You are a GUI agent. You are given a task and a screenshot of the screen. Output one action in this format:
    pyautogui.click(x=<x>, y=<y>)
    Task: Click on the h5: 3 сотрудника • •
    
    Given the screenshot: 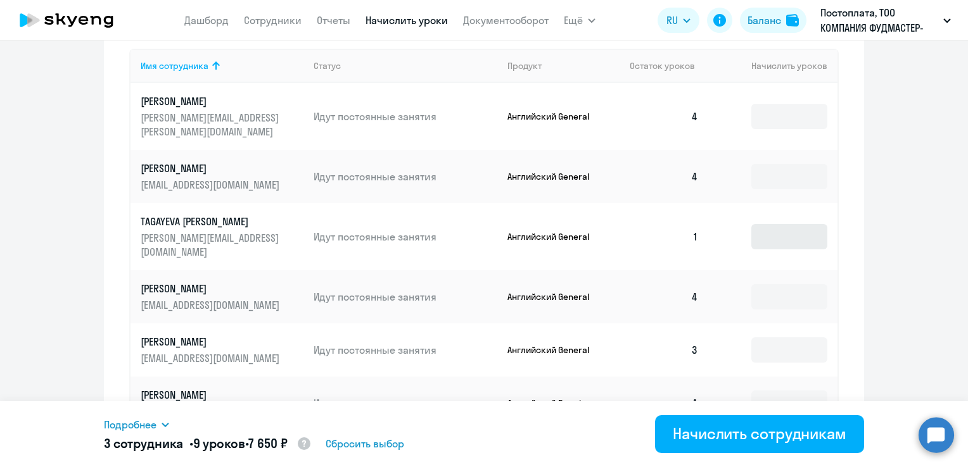 What is the action you would take?
    pyautogui.click(x=208, y=445)
    